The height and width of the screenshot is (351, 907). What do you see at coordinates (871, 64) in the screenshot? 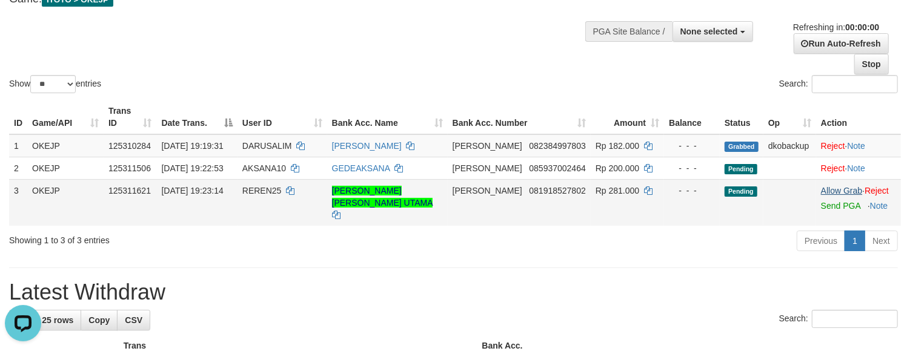
I see `a: Stop` at bounding box center [871, 64].